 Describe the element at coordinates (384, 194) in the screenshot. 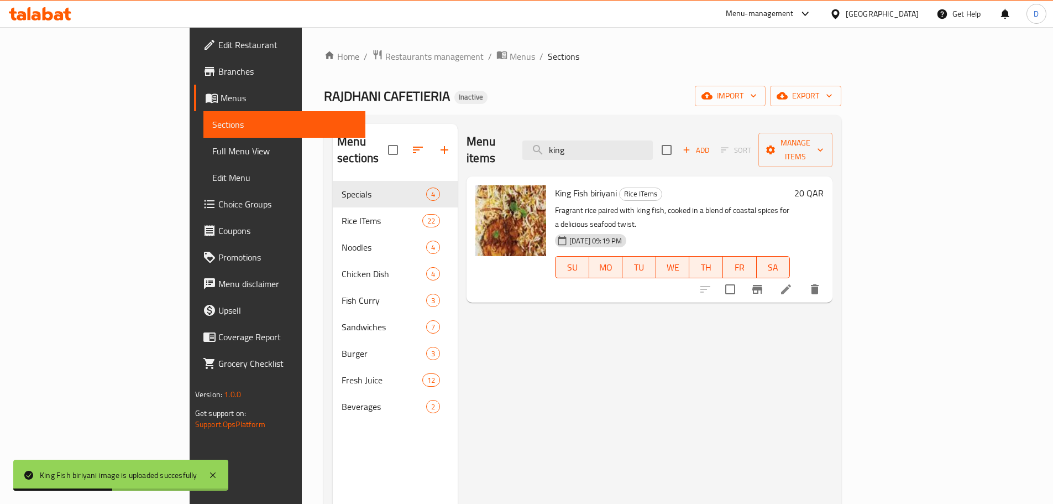

I see `span: Specials` at that location.